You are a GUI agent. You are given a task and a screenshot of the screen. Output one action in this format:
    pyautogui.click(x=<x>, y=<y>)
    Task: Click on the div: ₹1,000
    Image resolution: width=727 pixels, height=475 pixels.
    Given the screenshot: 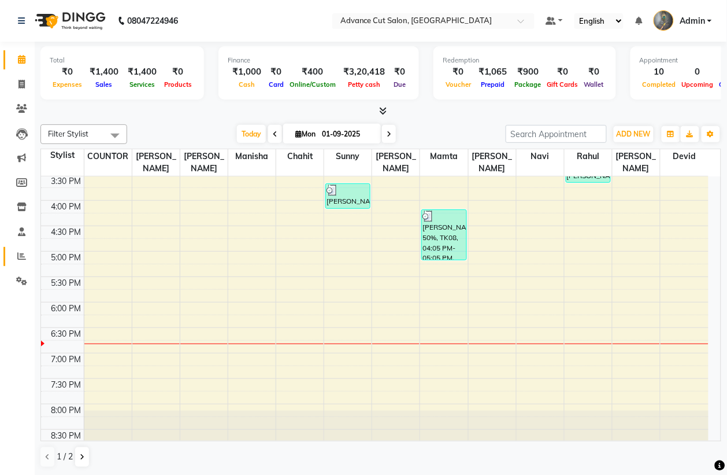 What is the action you would take?
    pyautogui.click(x=247, y=72)
    